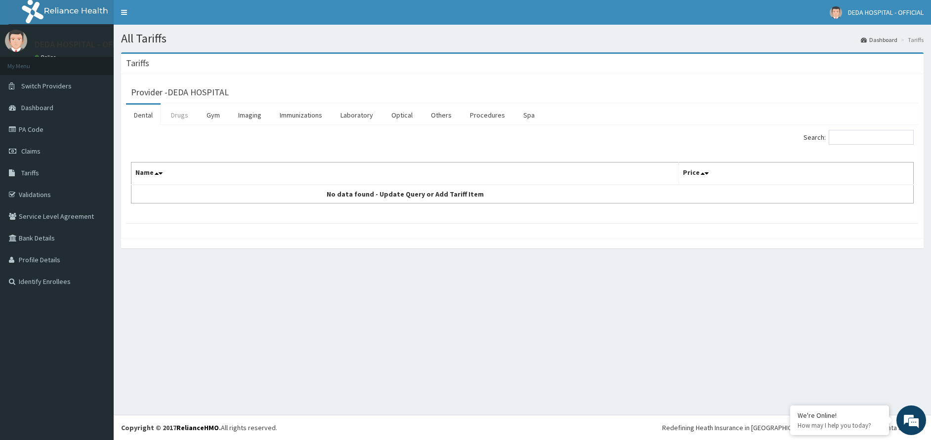 Image resolution: width=931 pixels, height=440 pixels. Describe the element at coordinates (522, 39) in the screenshot. I see `h1: All Tariffs` at that location.